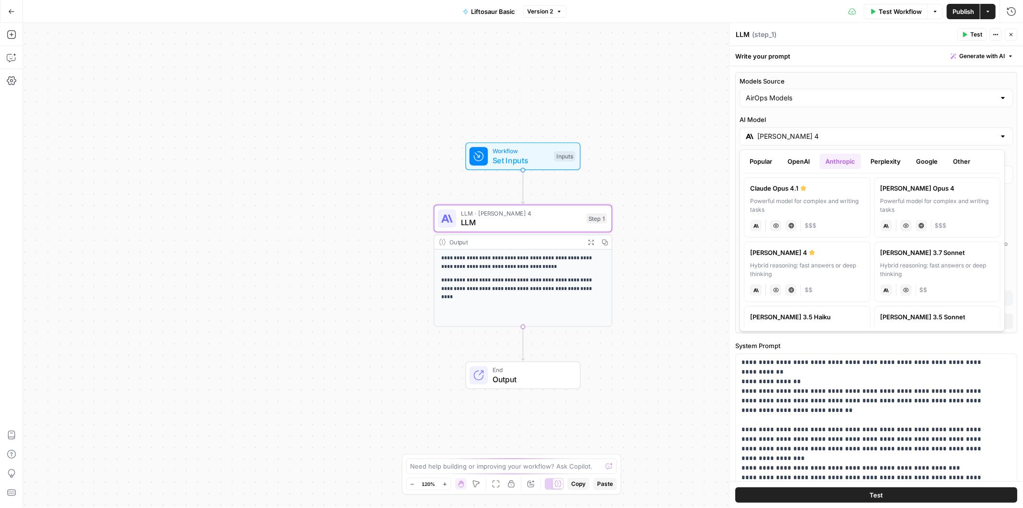 Image resolution: width=1023 pixels, height=508 pixels. I want to click on span: Liftosaur Basic, so click(494, 12).